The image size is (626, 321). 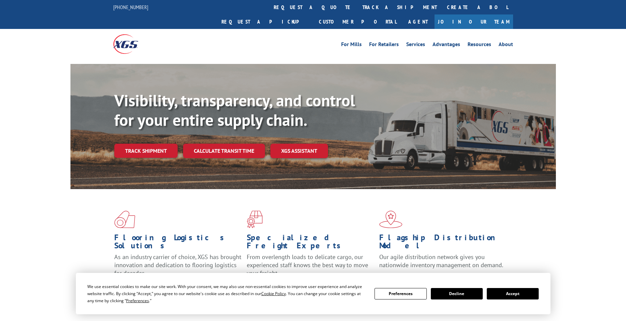 What do you see at coordinates (351, 45) in the screenshot?
I see `a: For Mills` at bounding box center [351, 45].